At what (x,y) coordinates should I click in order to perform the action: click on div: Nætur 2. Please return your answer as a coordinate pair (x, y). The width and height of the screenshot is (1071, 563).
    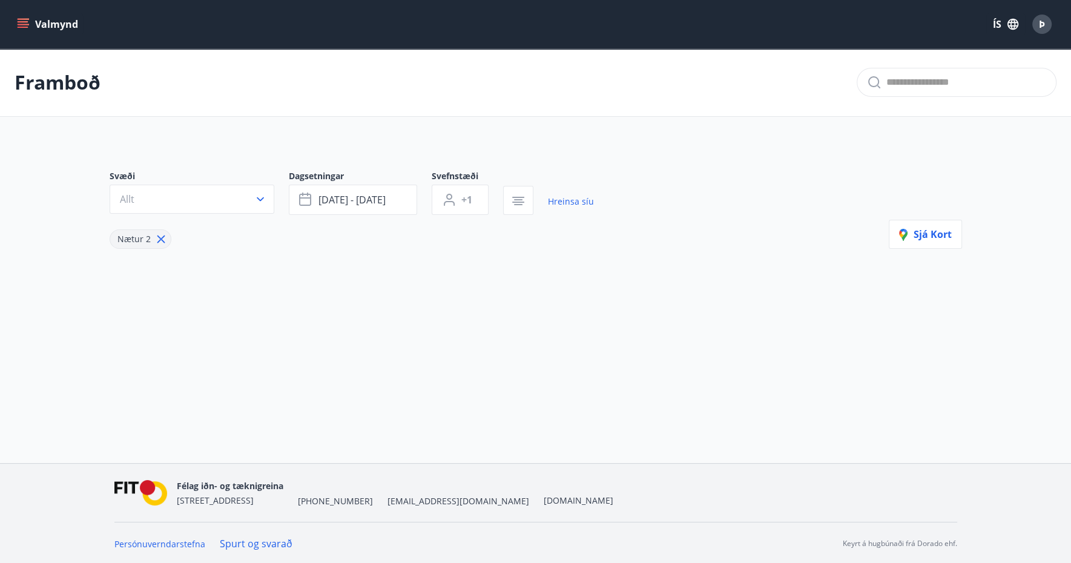
    Looking at the image, I should click on (140, 239).